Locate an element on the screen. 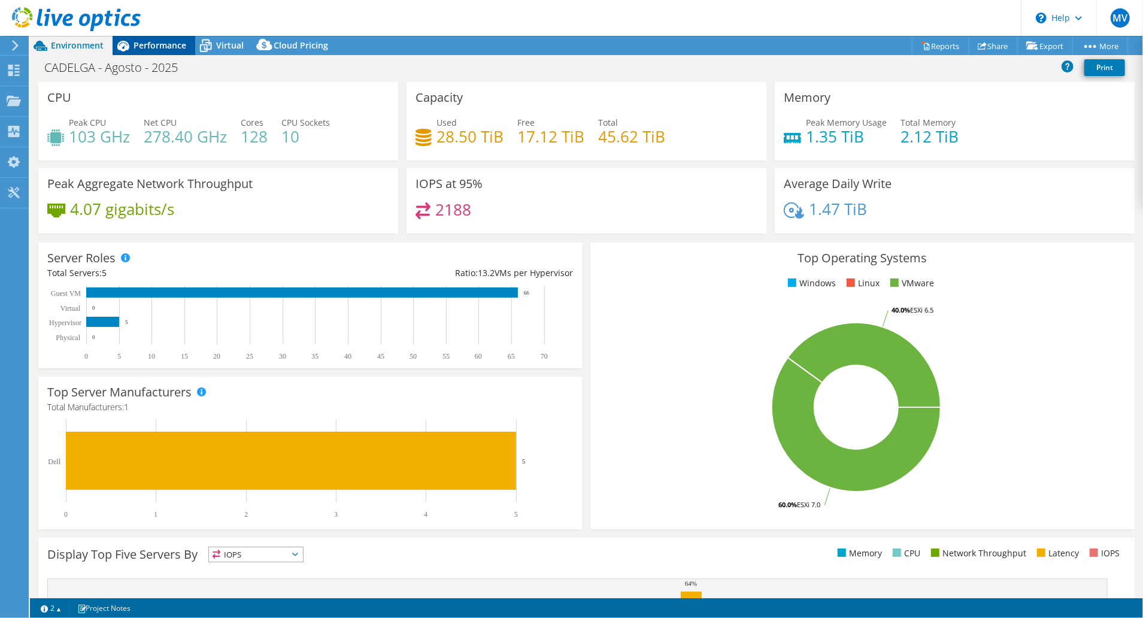 The height and width of the screenshot is (618, 1143). h3: IOPS at 95% is located at coordinates (449, 184).